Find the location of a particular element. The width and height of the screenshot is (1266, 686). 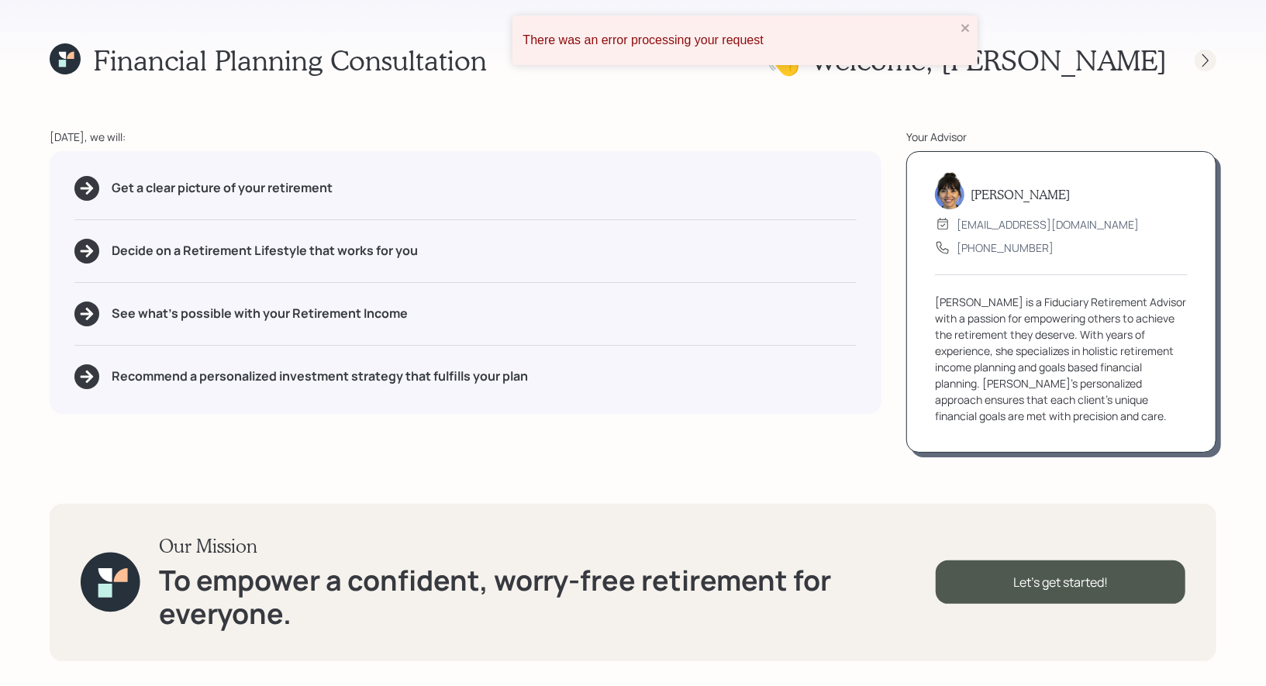

div: There was an error processing your request is located at coordinates (739, 40).